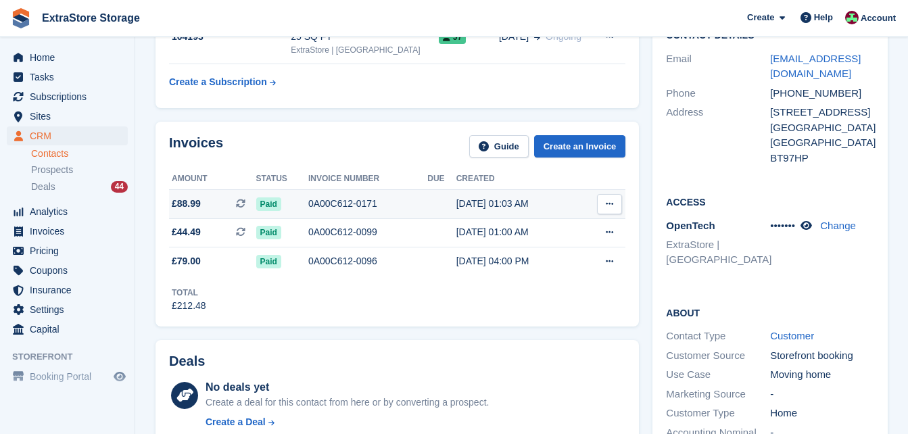 The width and height of the screenshot is (908, 434). Describe the element at coordinates (282, 179) in the screenshot. I see `th: Status` at that location.